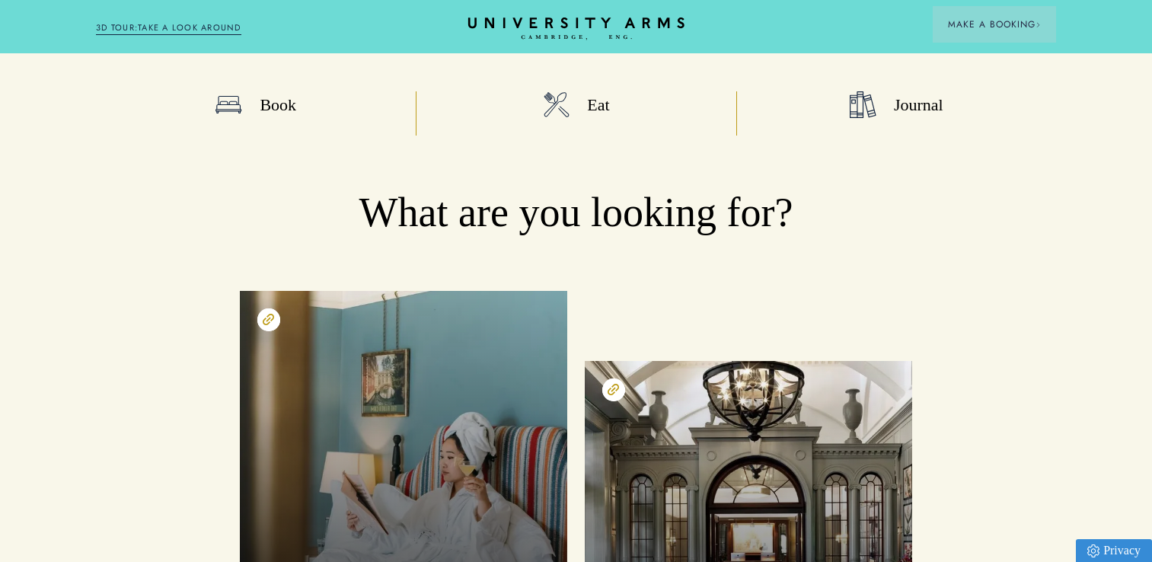 The height and width of the screenshot is (562, 1152). Describe the element at coordinates (256, 113) in the screenshot. I see `a: Book` at that location.